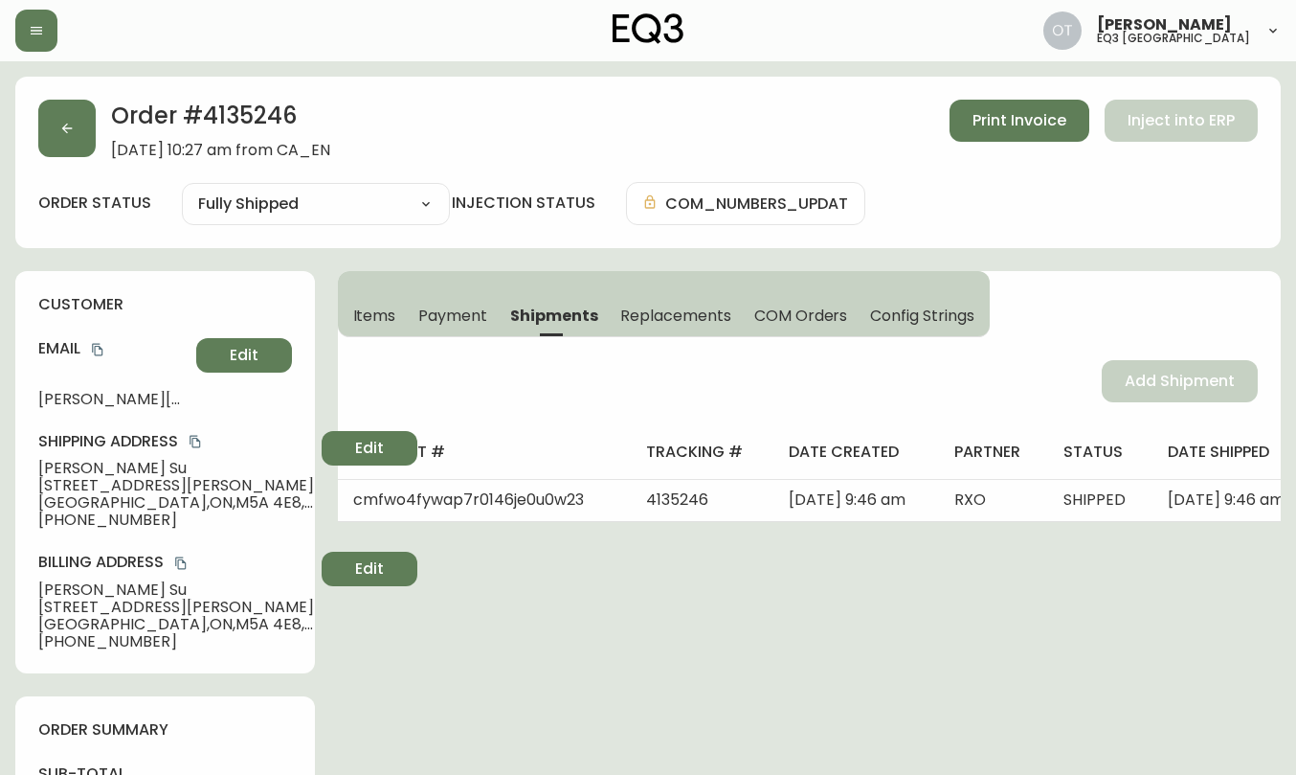 Image resolution: width=1296 pixels, height=775 pixels. What do you see at coordinates (675, 315) in the screenshot?
I see `span: Replacements` at bounding box center [675, 315].